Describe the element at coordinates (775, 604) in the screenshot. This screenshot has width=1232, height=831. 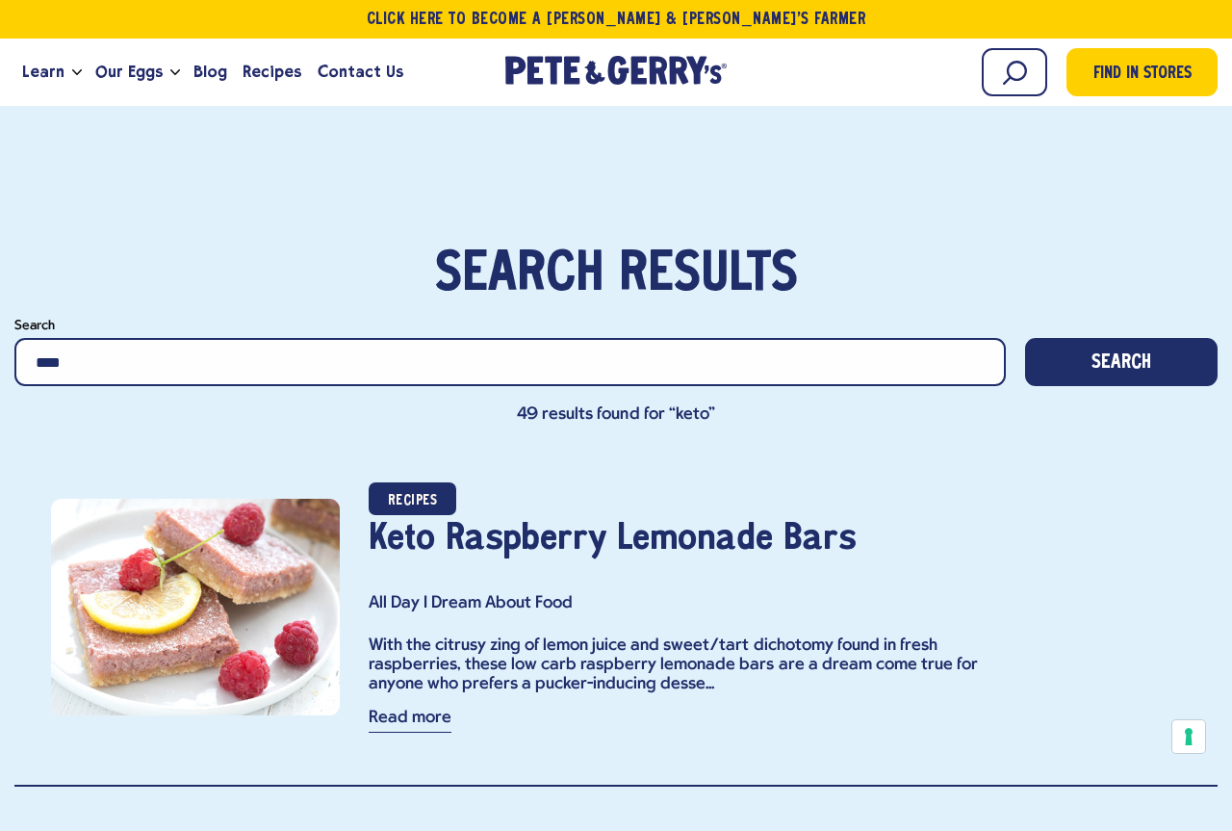
I see `p: All Day I Dream About Food` at that location.